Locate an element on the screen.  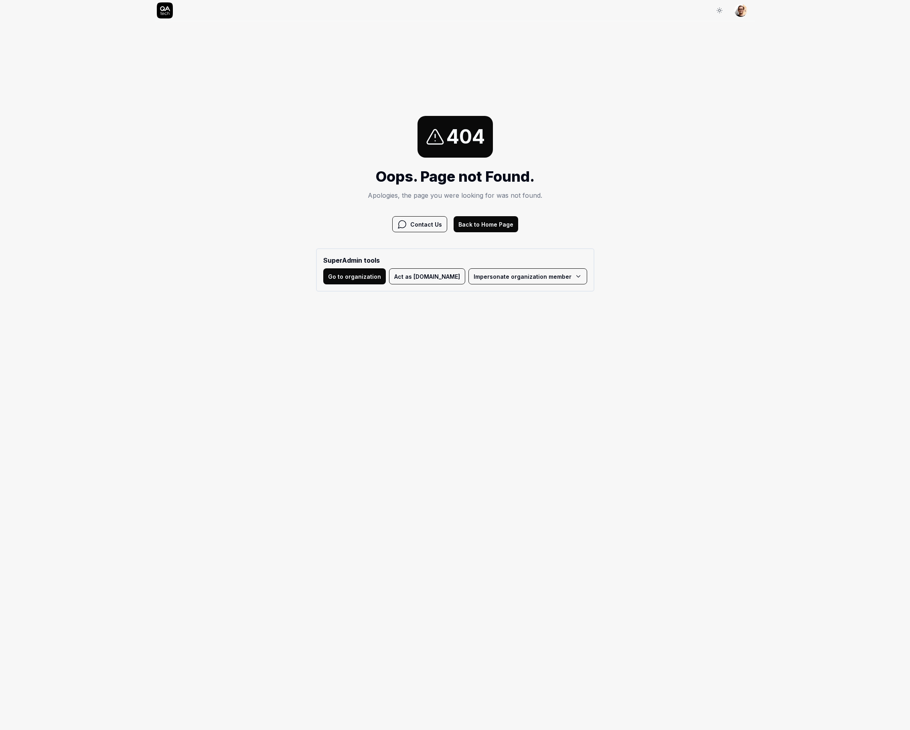
a: Contact Us is located at coordinates (419, 224).